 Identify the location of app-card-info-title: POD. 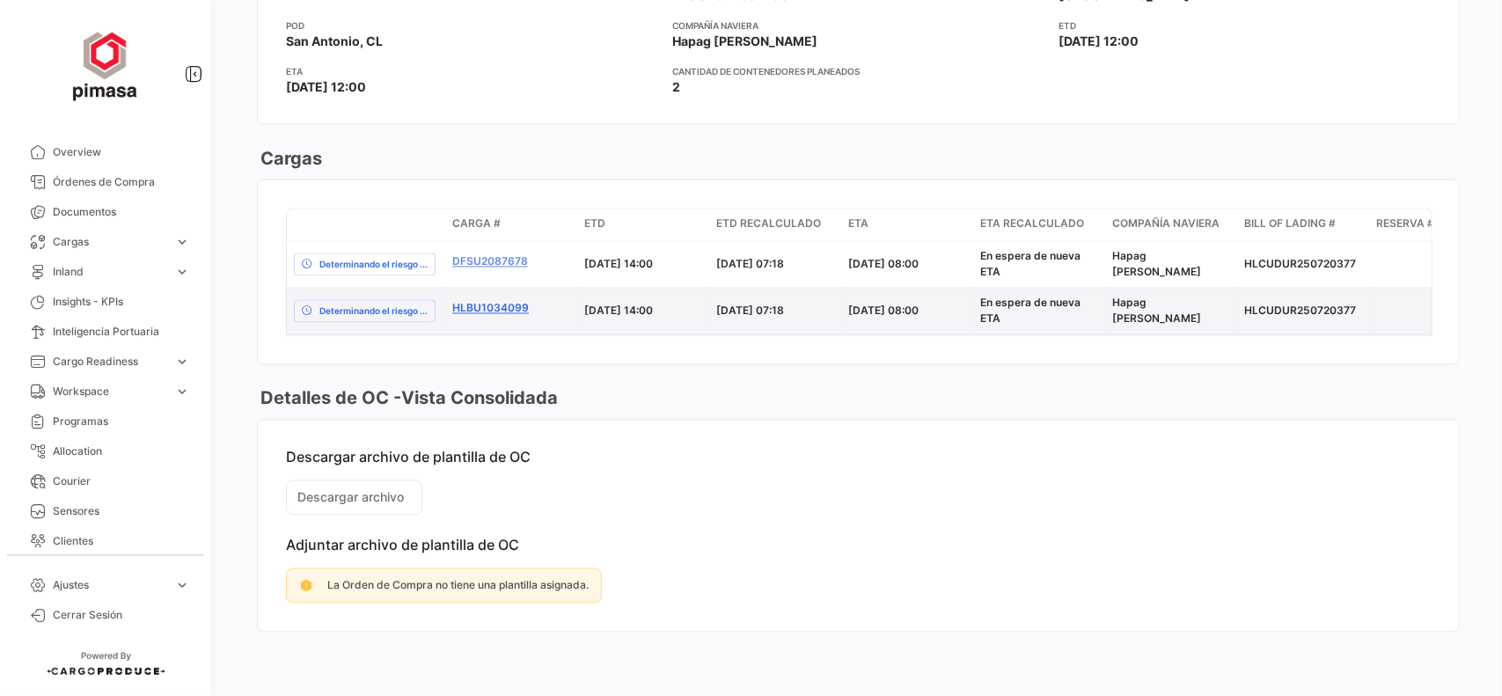
(472, 26).